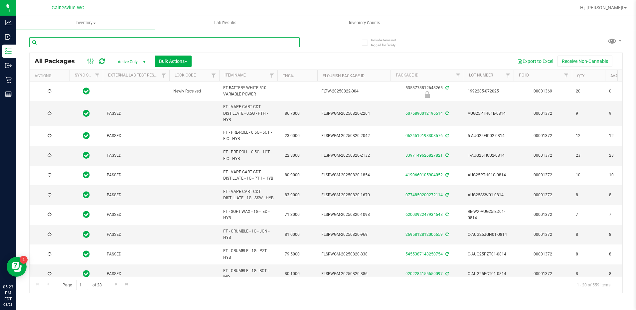  What do you see at coordinates (424, 195) in the screenshot?
I see `a: 0774850200272114` at bounding box center [424, 195].